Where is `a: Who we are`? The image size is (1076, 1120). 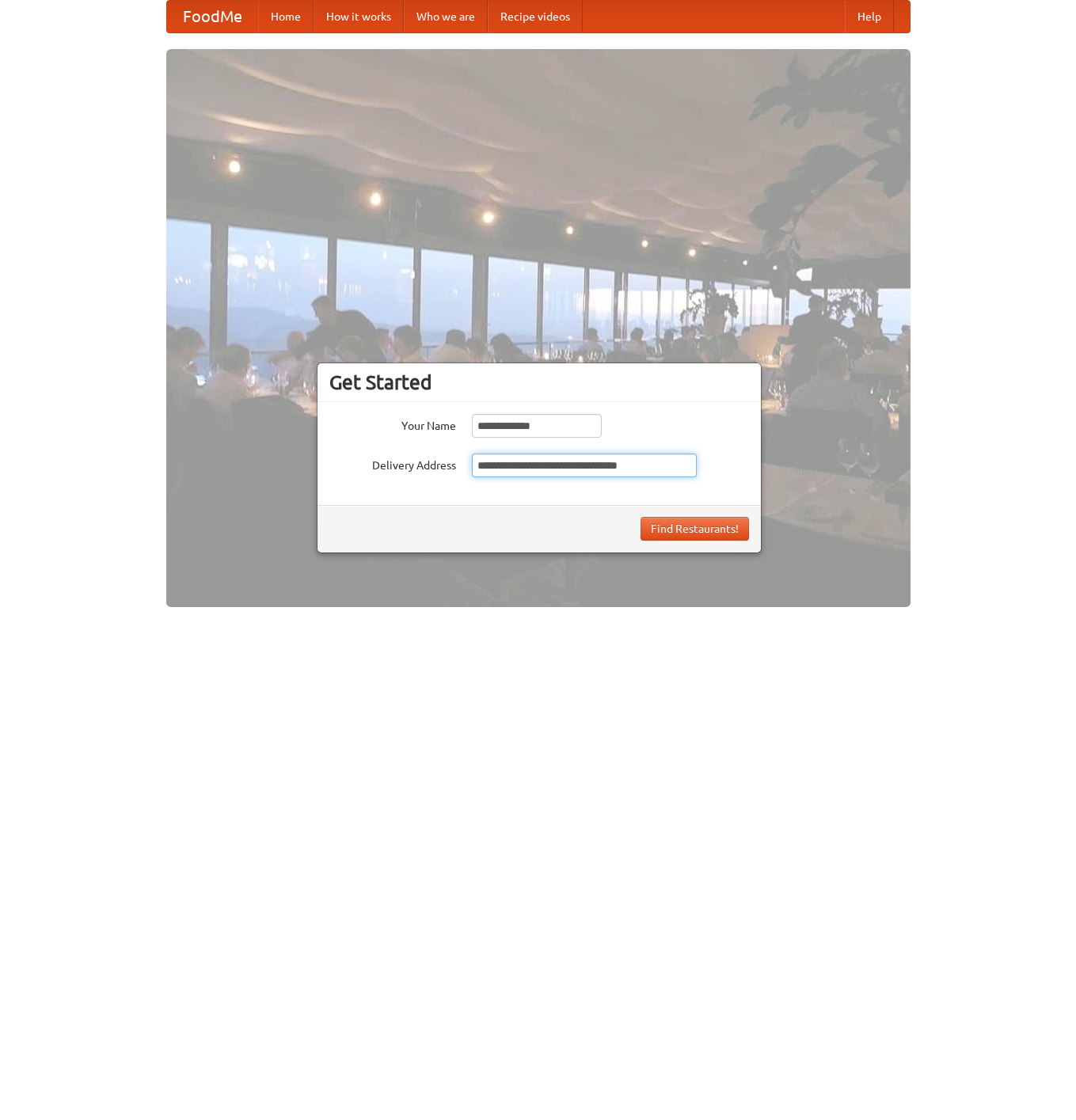
a: Who we are is located at coordinates (445, 16).